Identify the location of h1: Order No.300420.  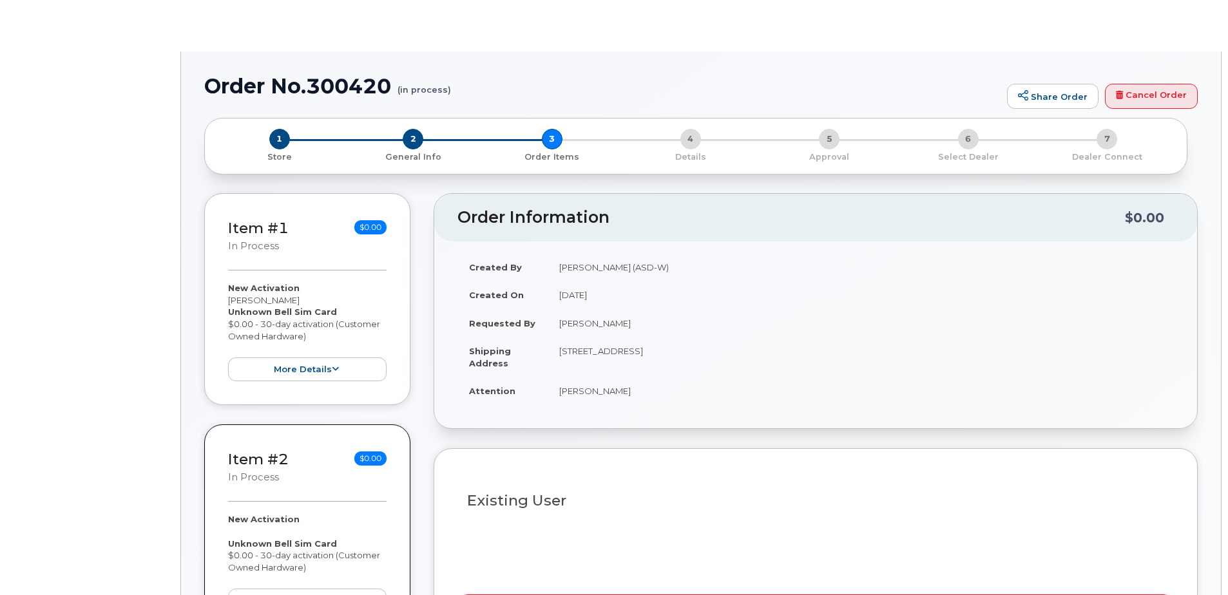
(602, 86).